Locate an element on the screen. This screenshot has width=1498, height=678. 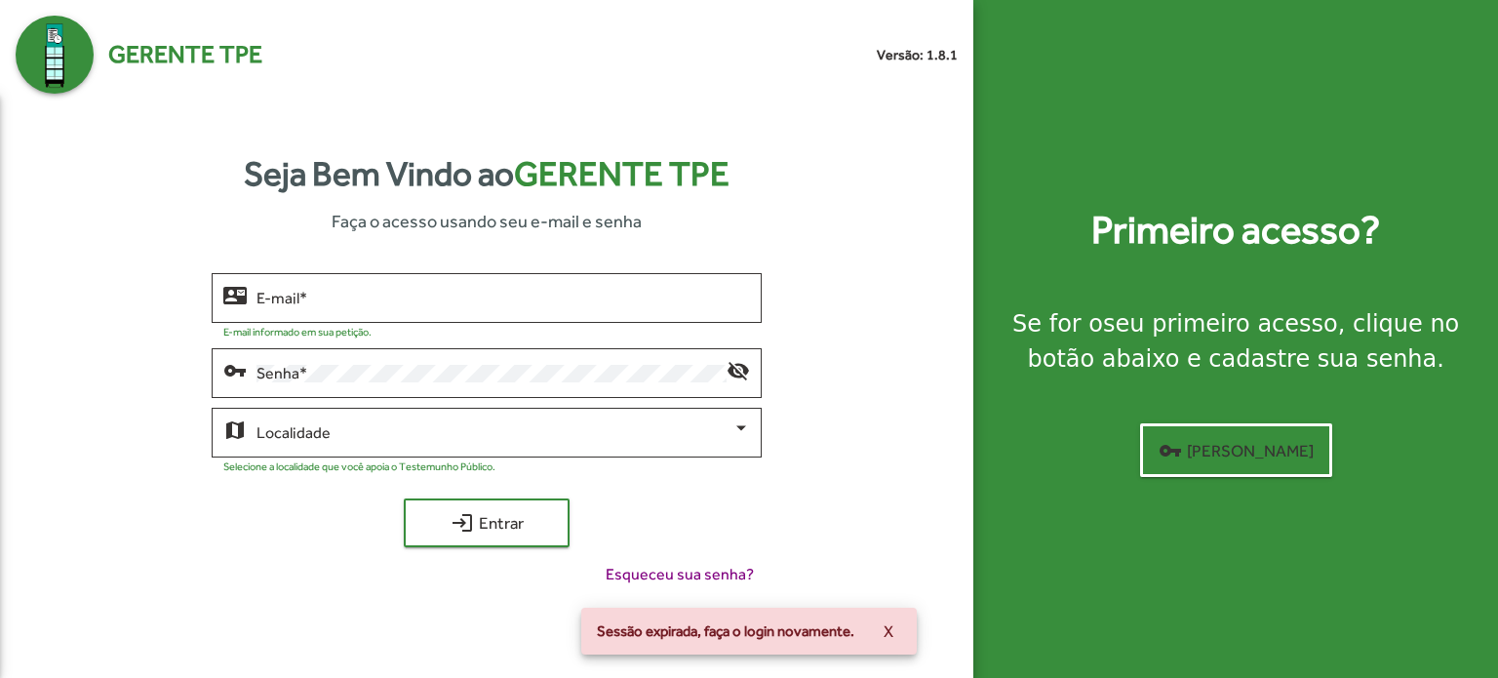
small: Versão: 1.8.1 is located at coordinates (917, 55).